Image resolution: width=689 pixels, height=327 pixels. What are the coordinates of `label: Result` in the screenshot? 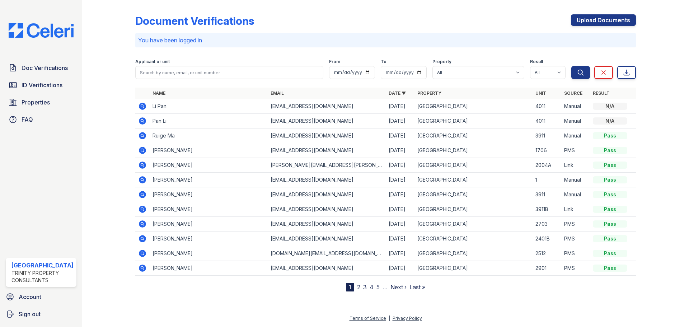 It's located at (537, 62).